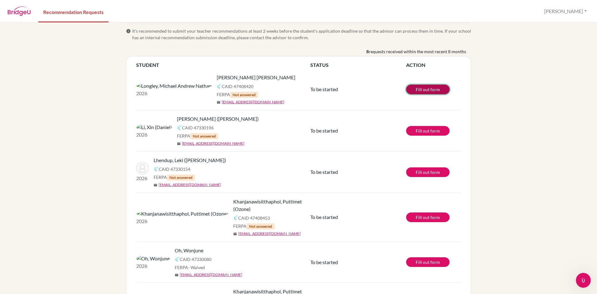 The image size is (597, 294). What do you see at coordinates (189, 251) in the screenshot?
I see `span: Oh, Wonjune` at bounding box center [189, 251].